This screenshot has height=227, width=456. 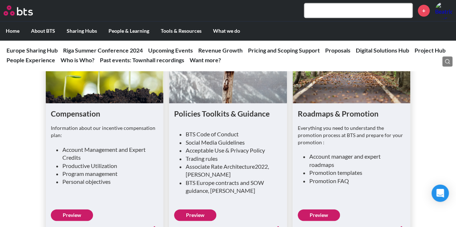 What do you see at coordinates (382, 50) in the screenshot?
I see `a: Digital Solutions Hub` at bounding box center [382, 50].